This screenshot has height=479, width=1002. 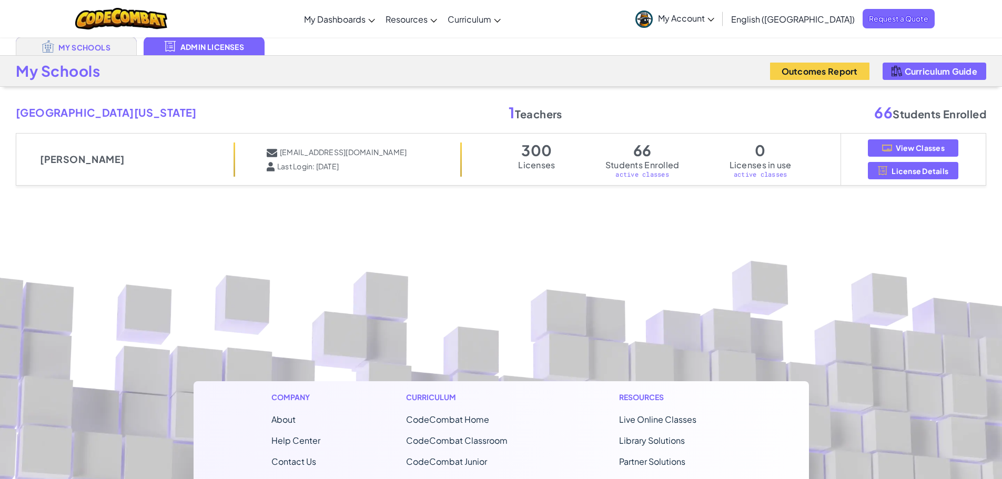 What do you see at coordinates (512, 112) in the screenshot?
I see `span: 1` at bounding box center [512, 112].